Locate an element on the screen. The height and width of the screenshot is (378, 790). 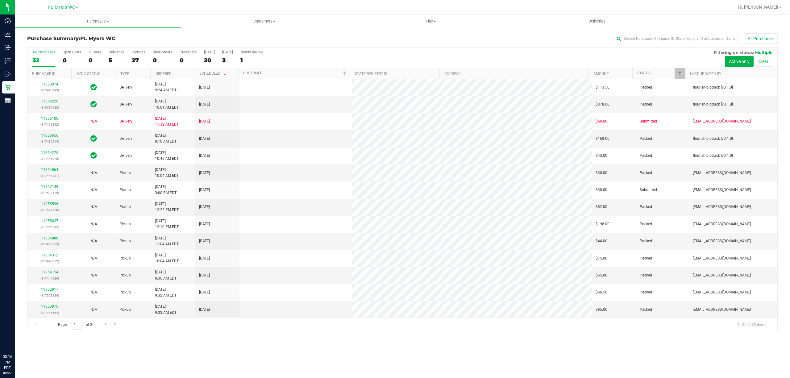
span: Multiple is located at coordinates (763, 52).